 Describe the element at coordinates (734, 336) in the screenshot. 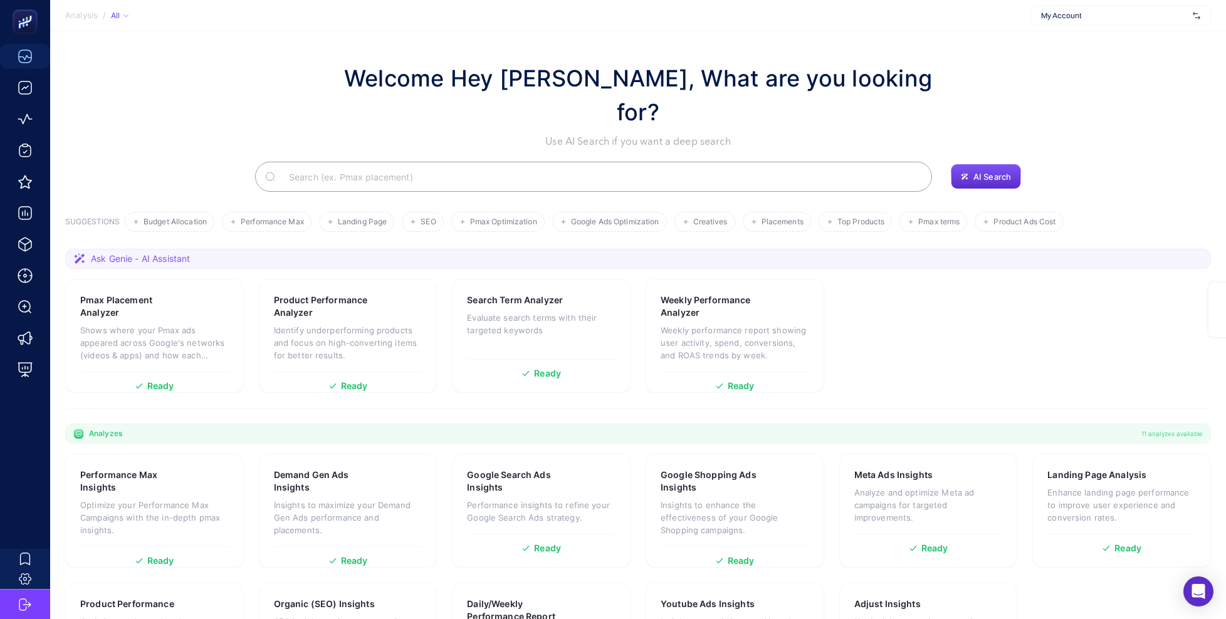

I see `a: Weekly Performance AnalyzerWeekly performance report showing user activity, spend, conversions, a...` at that location.